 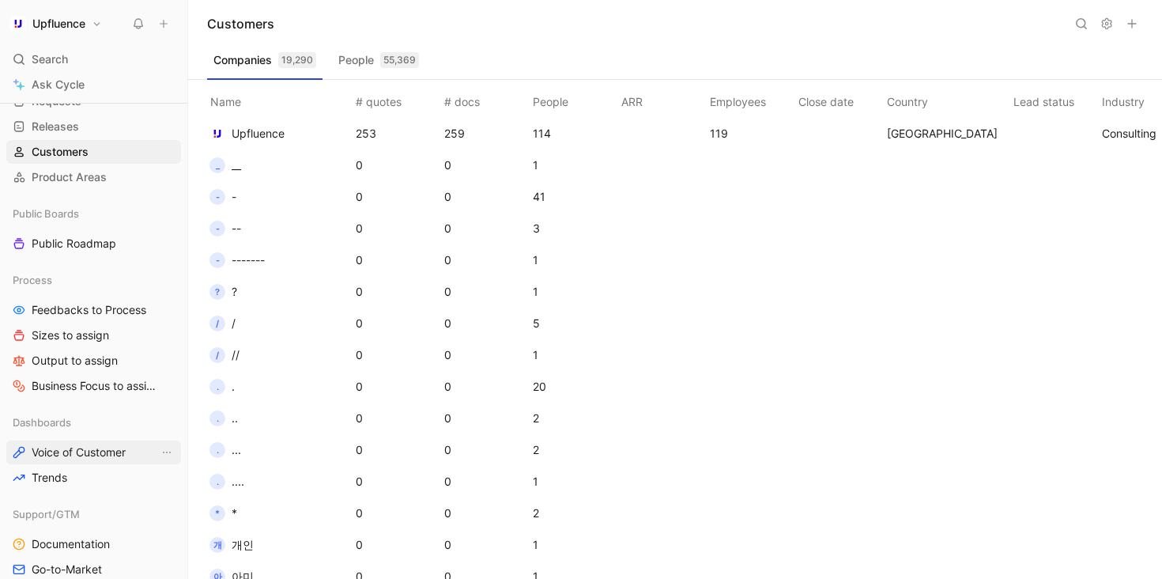 What do you see at coordinates (663, 99) in the screenshot?
I see `th: ARR` at bounding box center [663, 99].